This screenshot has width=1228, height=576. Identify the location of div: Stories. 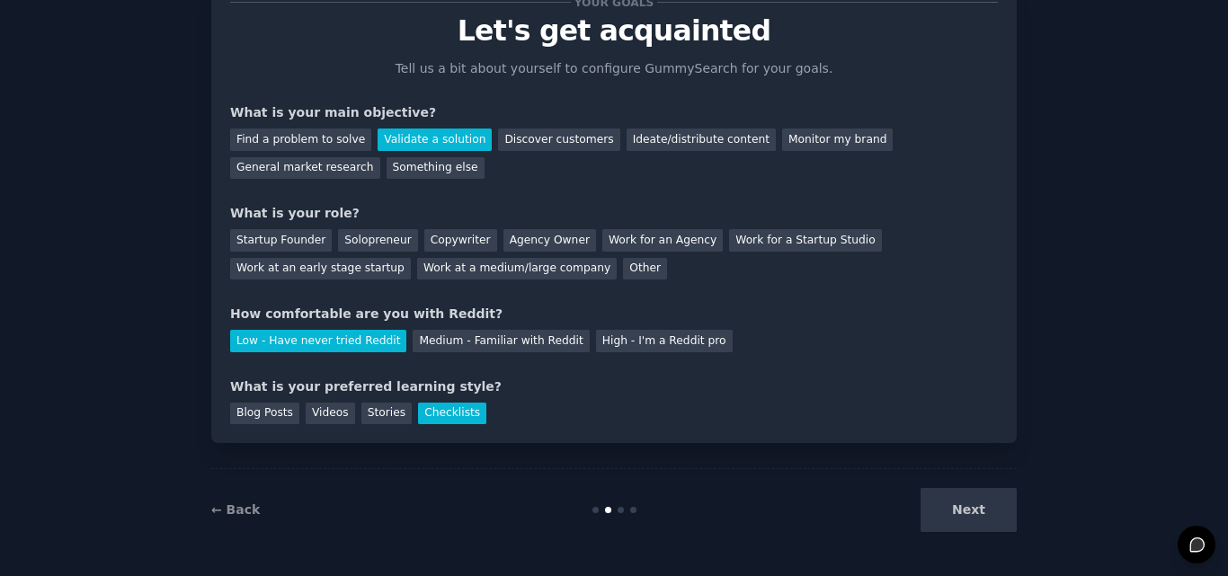
(387, 414).